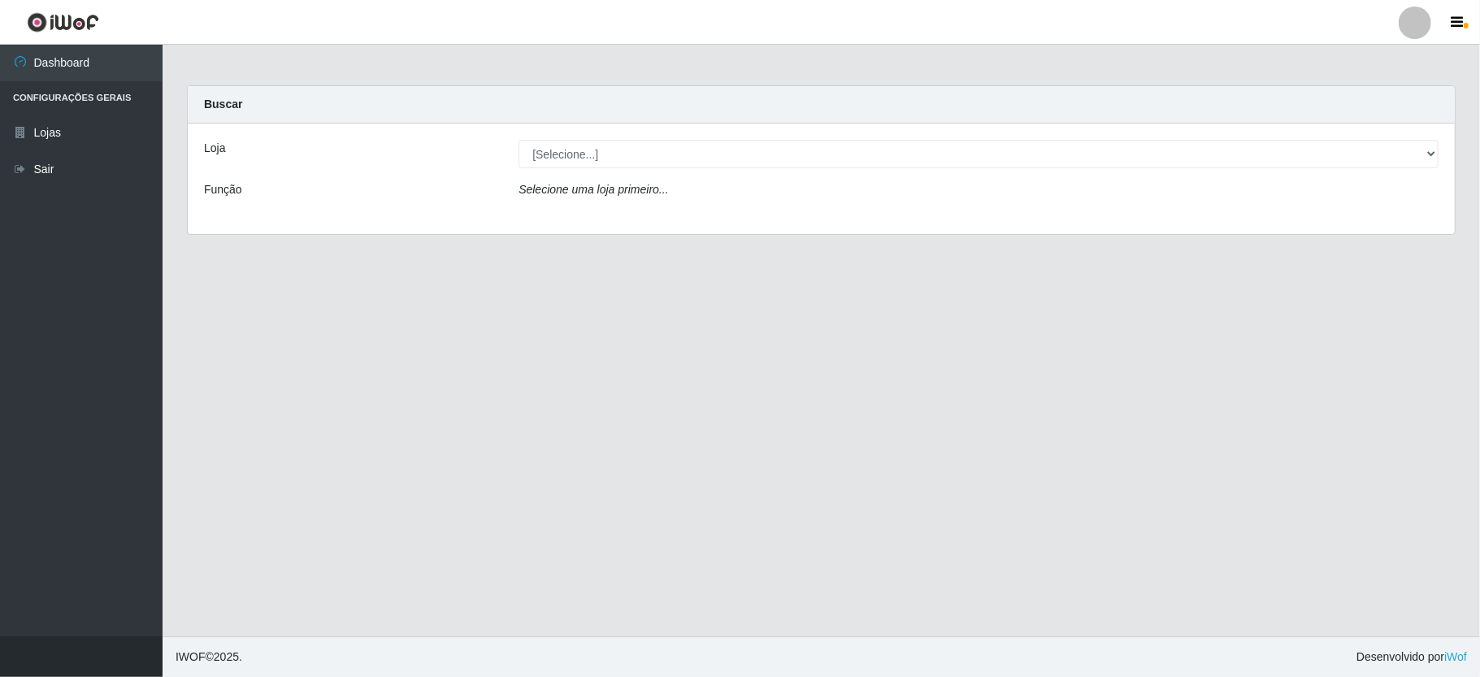 The height and width of the screenshot is (677, 1480). What do you see at coordinates (190, 657) in the screenshot?
I see `span: IWOF` at bounding box center [190, 657].